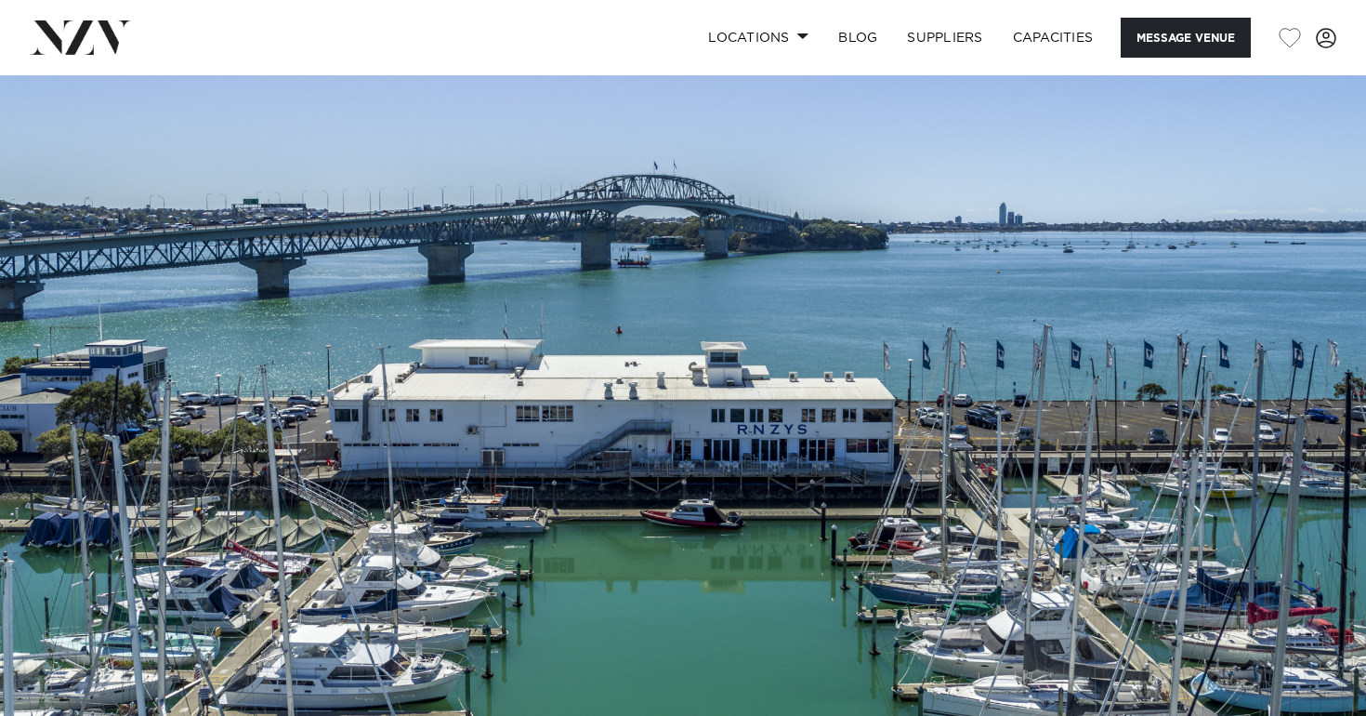  What do you see at coordinates (1186, 37) in the screenshot?
I see `button: Message Venue` at bounding box center [1186, 37].